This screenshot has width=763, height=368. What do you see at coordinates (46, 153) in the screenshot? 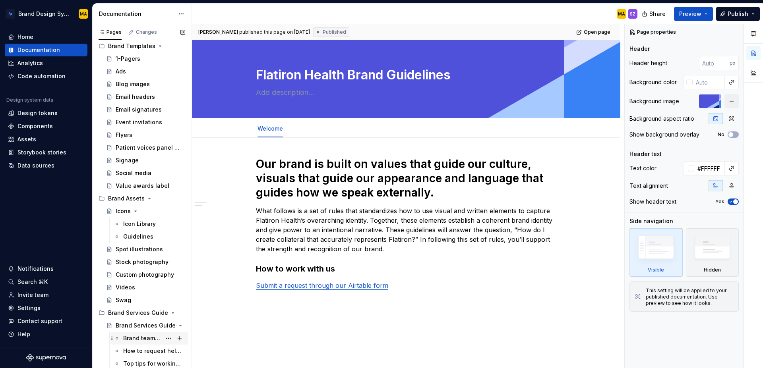
I see `a: Storybook stories` at bounding box center [46, 153].